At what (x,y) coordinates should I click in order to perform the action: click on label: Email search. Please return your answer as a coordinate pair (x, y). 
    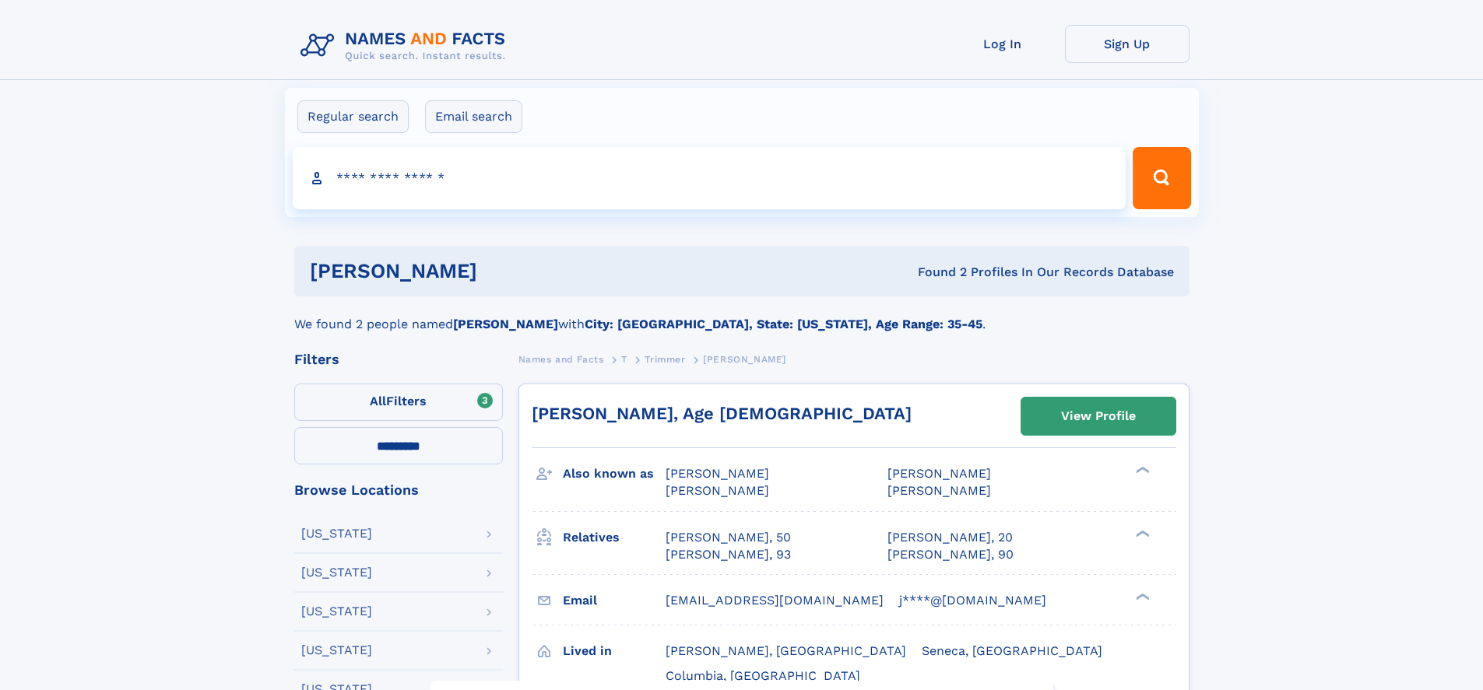
    Looking at the image, I should click on (473, 117).